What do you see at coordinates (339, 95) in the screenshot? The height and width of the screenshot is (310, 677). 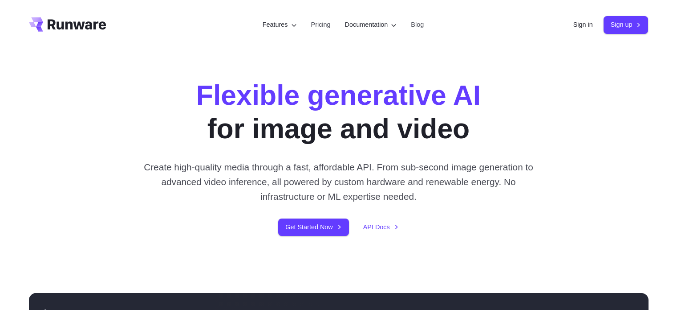 I see `strong: Flexible generative AI` at bounding box center [339, 95].